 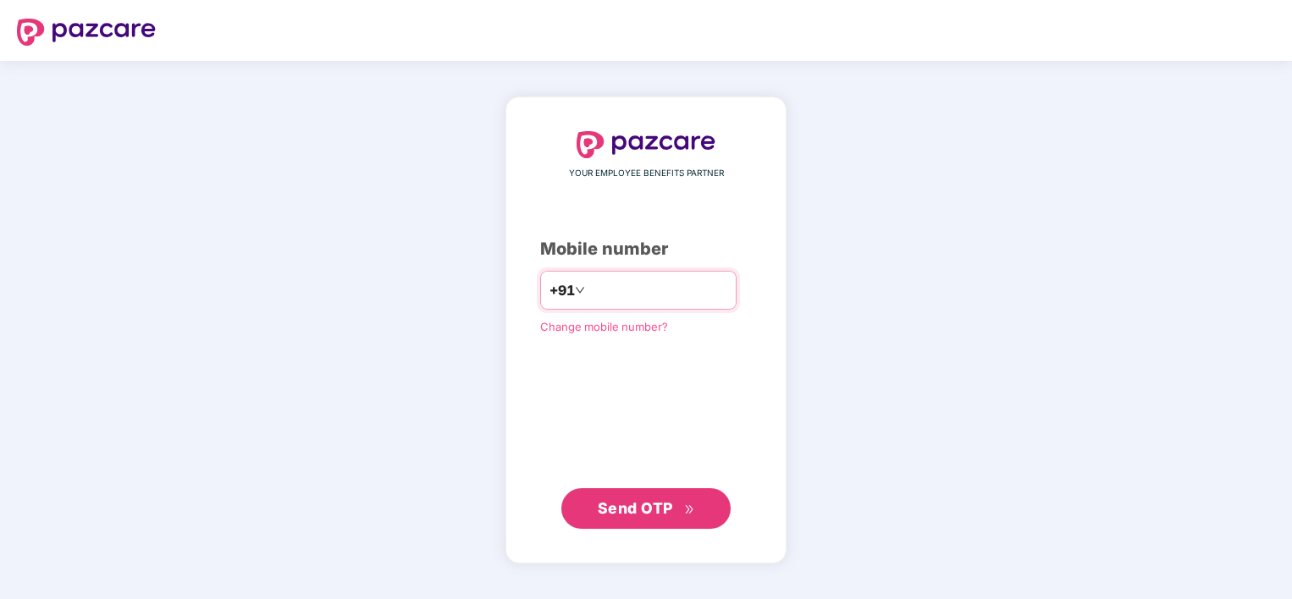 What do you see at coordinates (580, 290) in the screenshot?
I see `span: down` at bounding box center [580, 290].